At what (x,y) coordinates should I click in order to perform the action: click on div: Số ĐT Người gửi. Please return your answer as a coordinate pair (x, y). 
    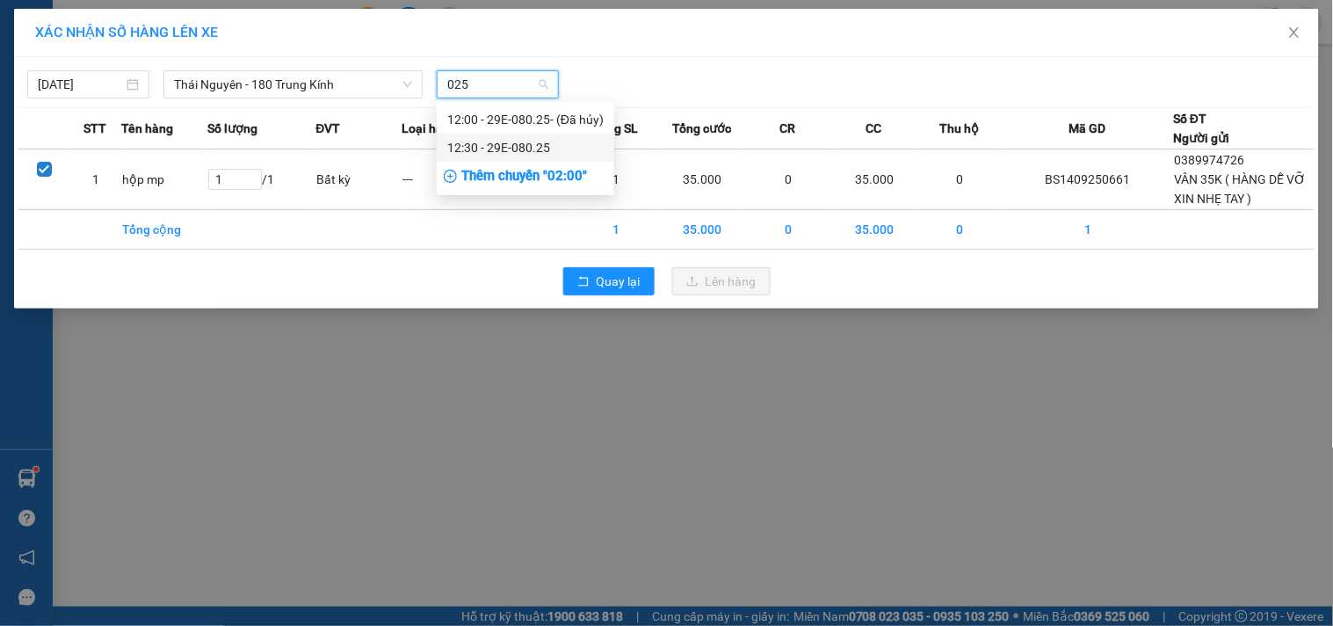
    Looking at the image, I should click on (1201, 128).